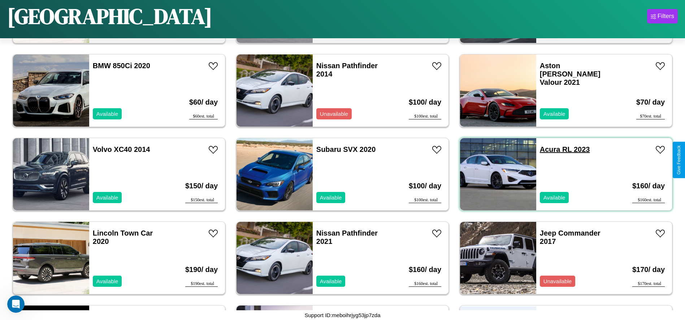 The height and width of the screenshot is (320, 685). What do you see at coordinates (347, 237) in the screenshot?
I see `a: Nissan Pathfinder 2021` at bounding box center [347, 237].